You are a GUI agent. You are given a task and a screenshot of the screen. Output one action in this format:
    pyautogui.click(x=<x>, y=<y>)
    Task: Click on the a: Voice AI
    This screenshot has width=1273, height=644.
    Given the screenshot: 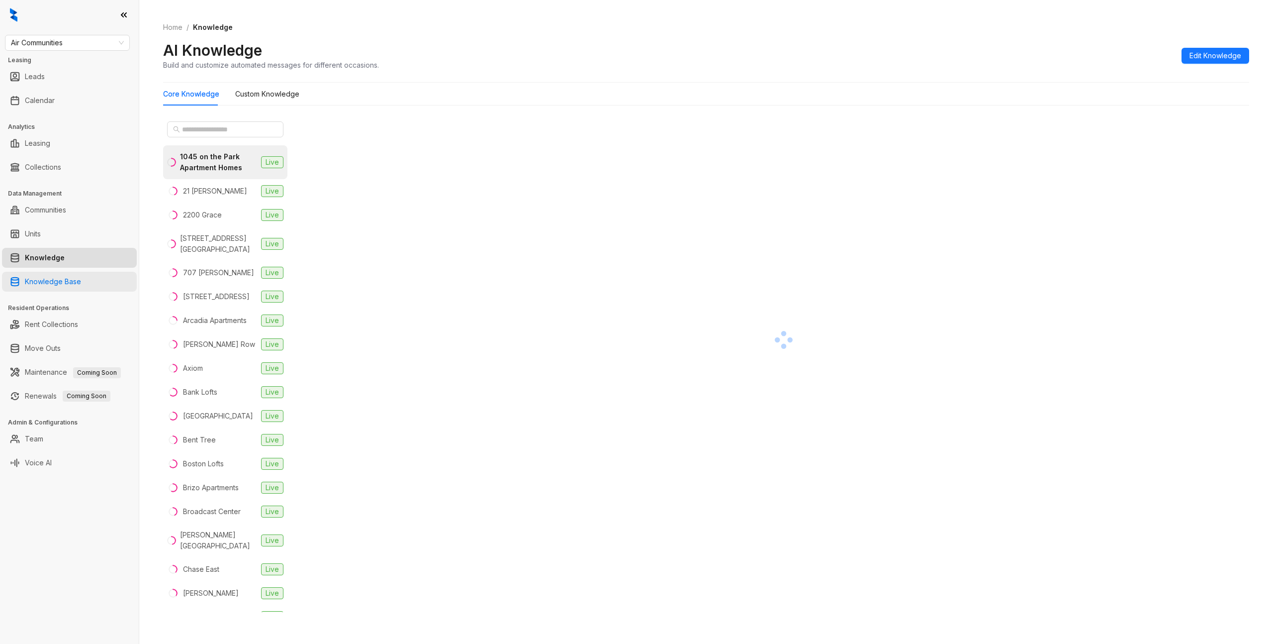 What is the action you would take?
    pyautogui.click(x=38, y=462)
    